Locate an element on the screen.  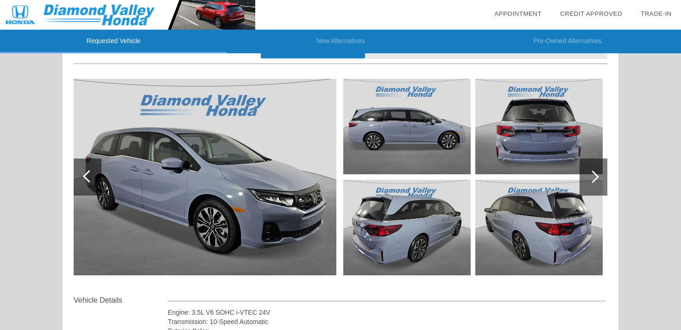
img: 4d80889e-16d8-43bd-b3ca-b4cd91734aeb.jpg is located at coordinates (407, 126).